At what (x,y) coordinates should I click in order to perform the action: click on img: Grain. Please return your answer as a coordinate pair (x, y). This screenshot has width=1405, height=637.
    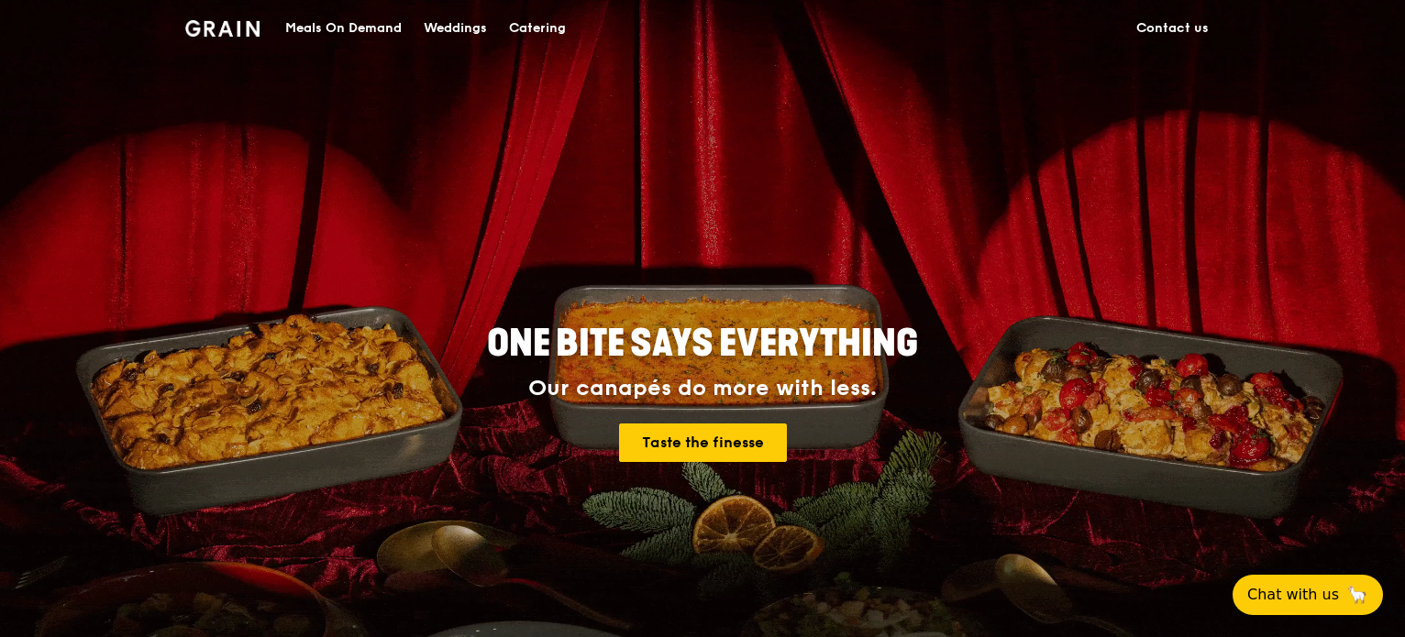
    Looking at the image, I should click on (222, 28).